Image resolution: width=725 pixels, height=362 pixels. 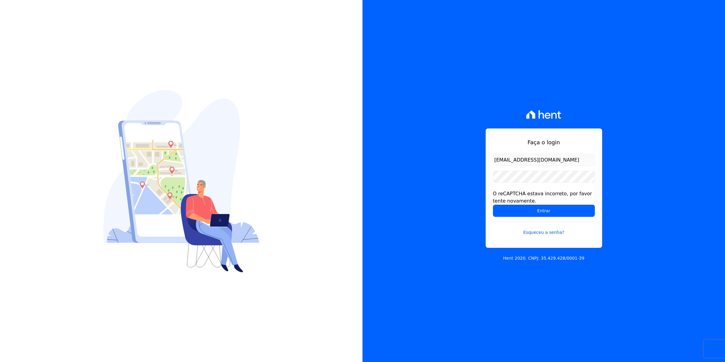 I want to click on h1: Faça o login, so click(x=544, y=142).